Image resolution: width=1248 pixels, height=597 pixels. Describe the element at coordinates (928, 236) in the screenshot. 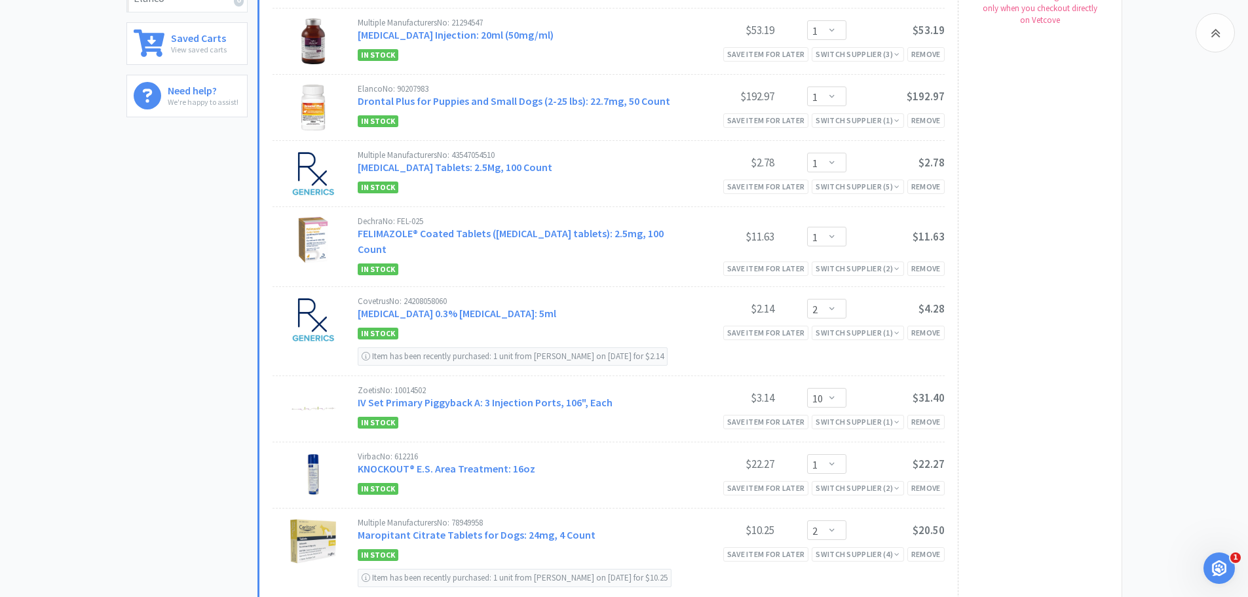

I see `span: $11.63` at that location.